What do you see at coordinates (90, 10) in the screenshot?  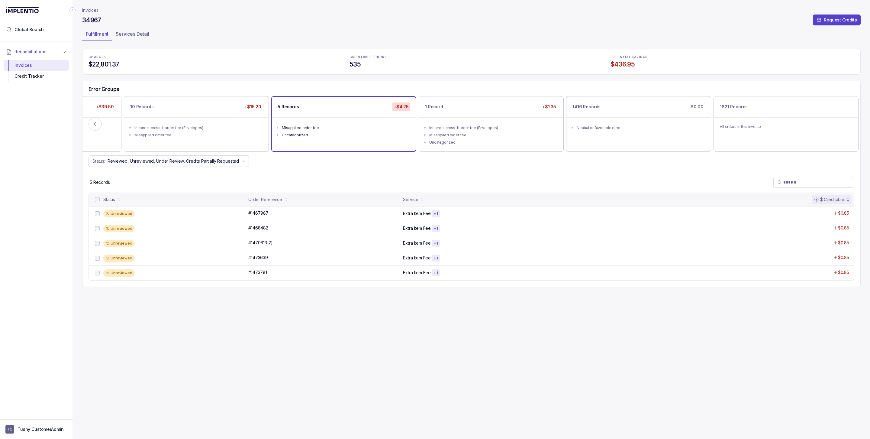 I see `nav: breadcrumb` at bounding box center [90, 10].